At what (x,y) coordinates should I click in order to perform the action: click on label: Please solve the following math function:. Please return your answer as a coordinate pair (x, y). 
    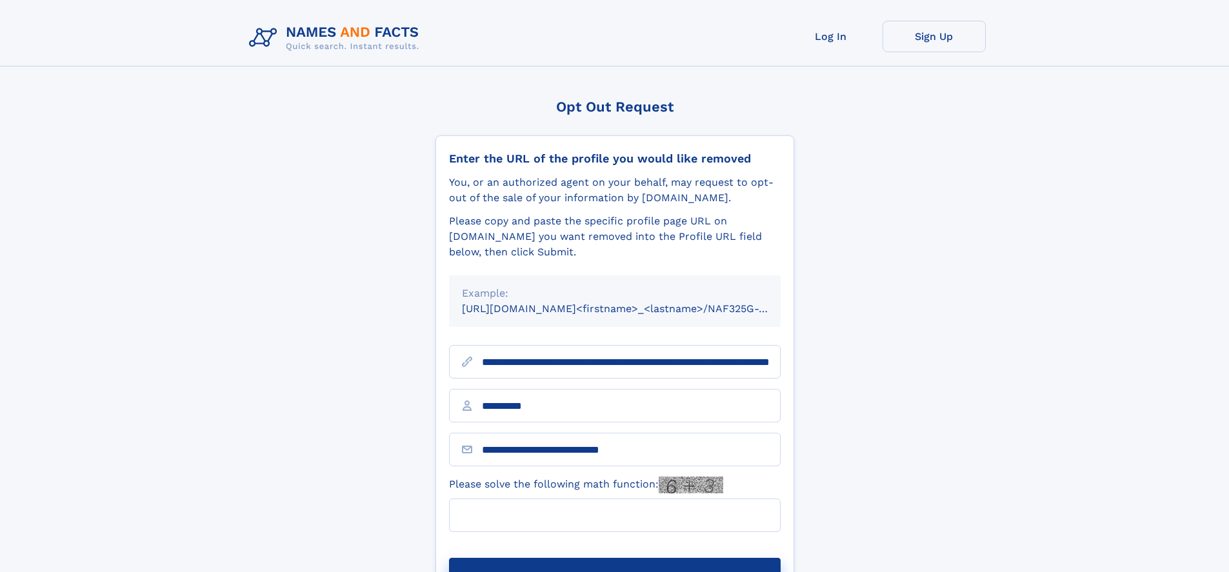
    Looking at the image, I should click on (586, 485).